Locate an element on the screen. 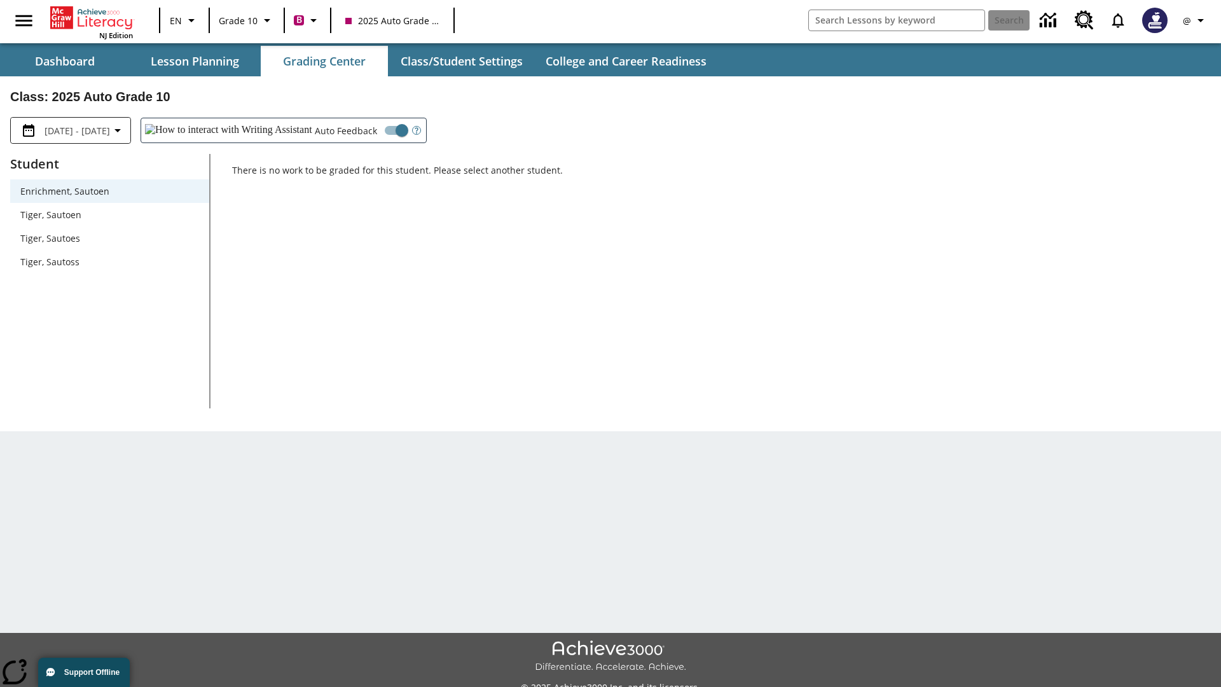  div: Tiger, Sautoss is located at coordinates (109, 261).